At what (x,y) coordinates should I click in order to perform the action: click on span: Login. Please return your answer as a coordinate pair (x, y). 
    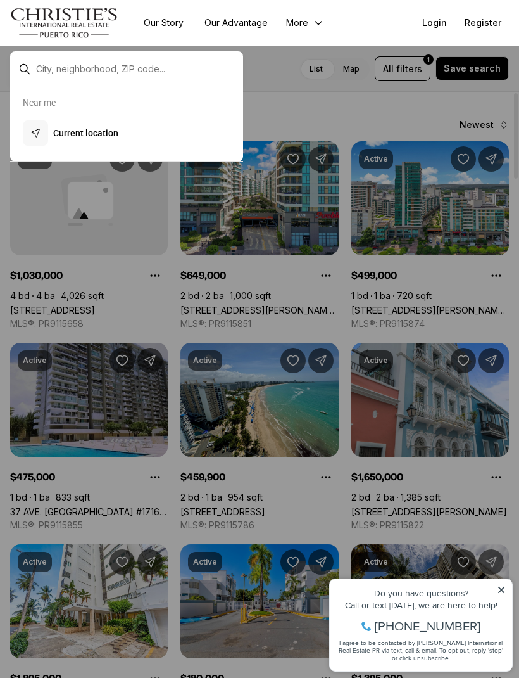
    Looking at the image, I should click on (435, 23).